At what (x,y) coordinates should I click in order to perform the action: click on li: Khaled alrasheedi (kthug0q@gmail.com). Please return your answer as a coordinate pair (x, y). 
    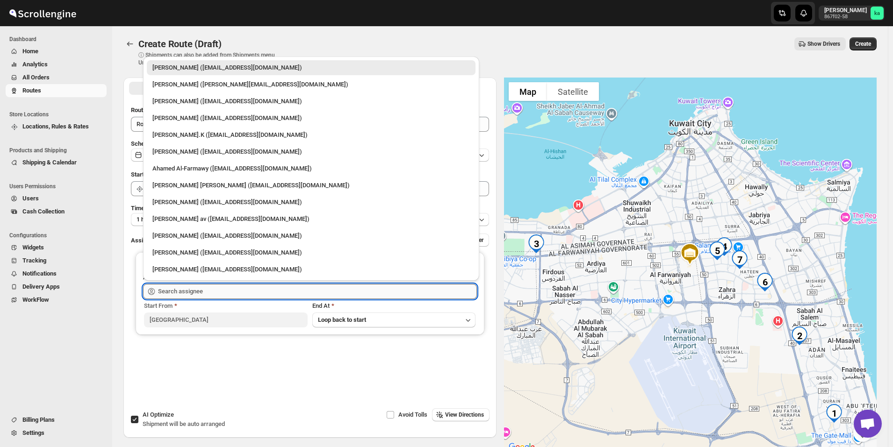
    Looking at the image, I should click on (311, 151).